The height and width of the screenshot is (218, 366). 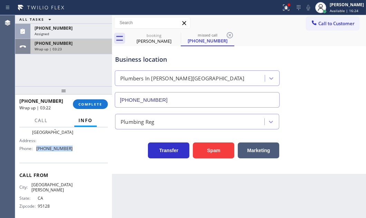 What do you see at coordinates (154, 35) in the screenshot?
I see `div: booking` at bounding box center [154, 35].